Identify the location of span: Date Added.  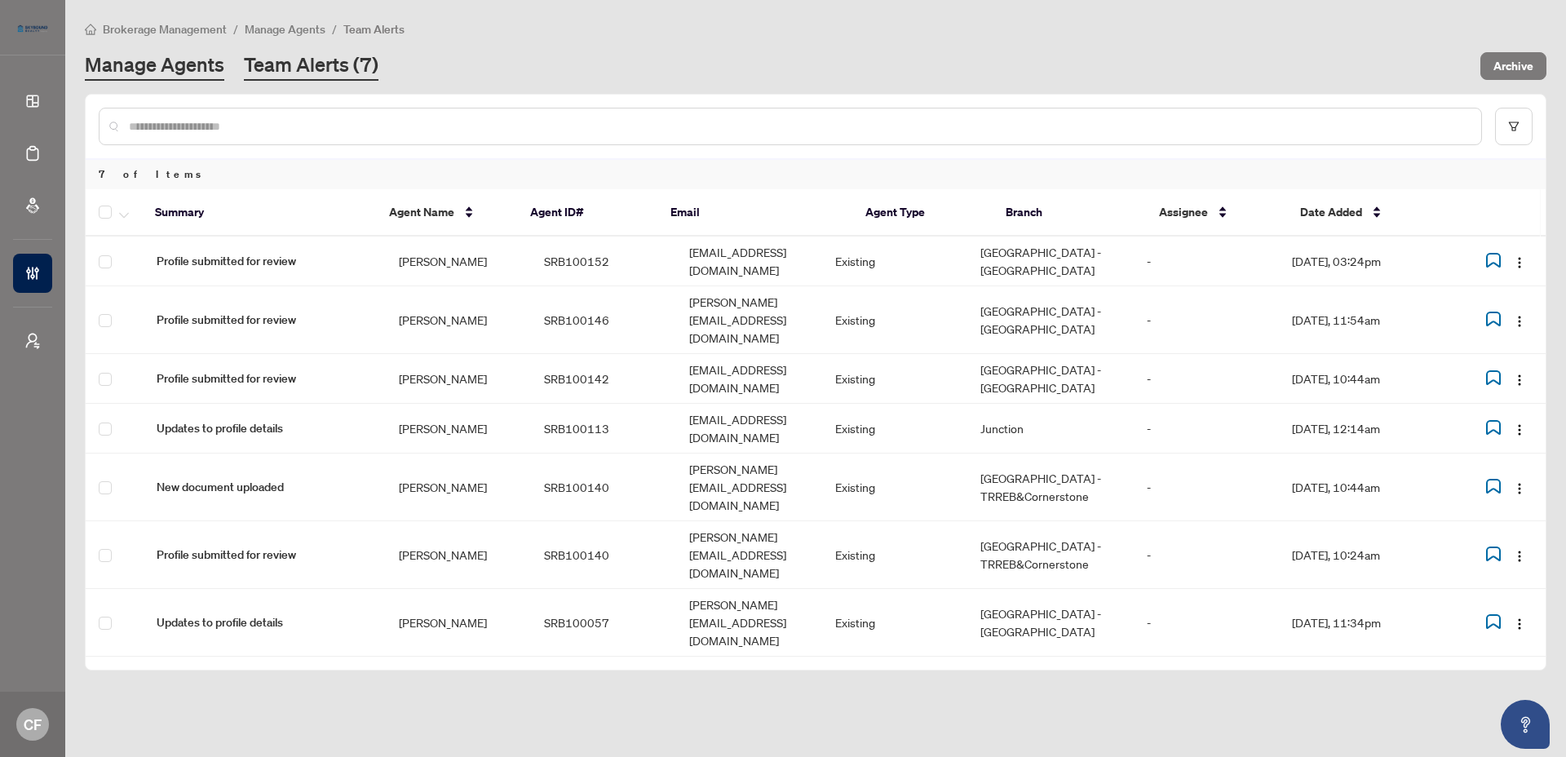
(1331, 212).